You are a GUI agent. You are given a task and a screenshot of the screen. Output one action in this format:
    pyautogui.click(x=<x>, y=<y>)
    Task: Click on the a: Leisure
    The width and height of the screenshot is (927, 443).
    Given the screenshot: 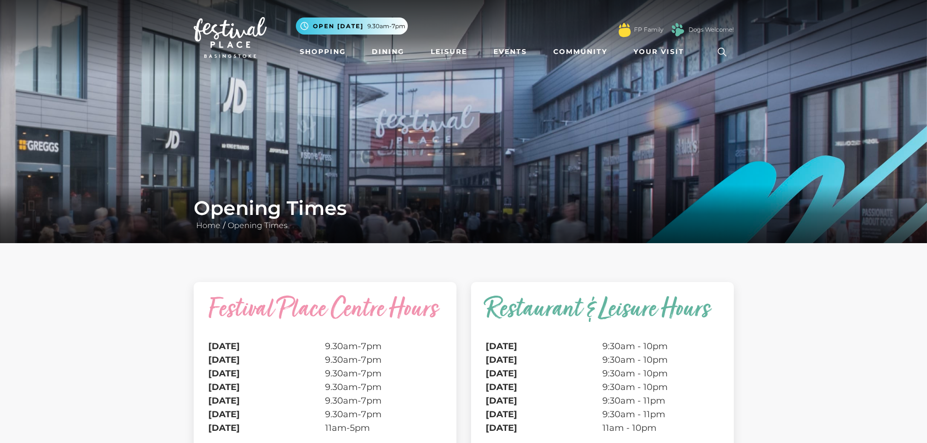 What is the action you would take?
    pyautogui.click(x=449, y=52)
    